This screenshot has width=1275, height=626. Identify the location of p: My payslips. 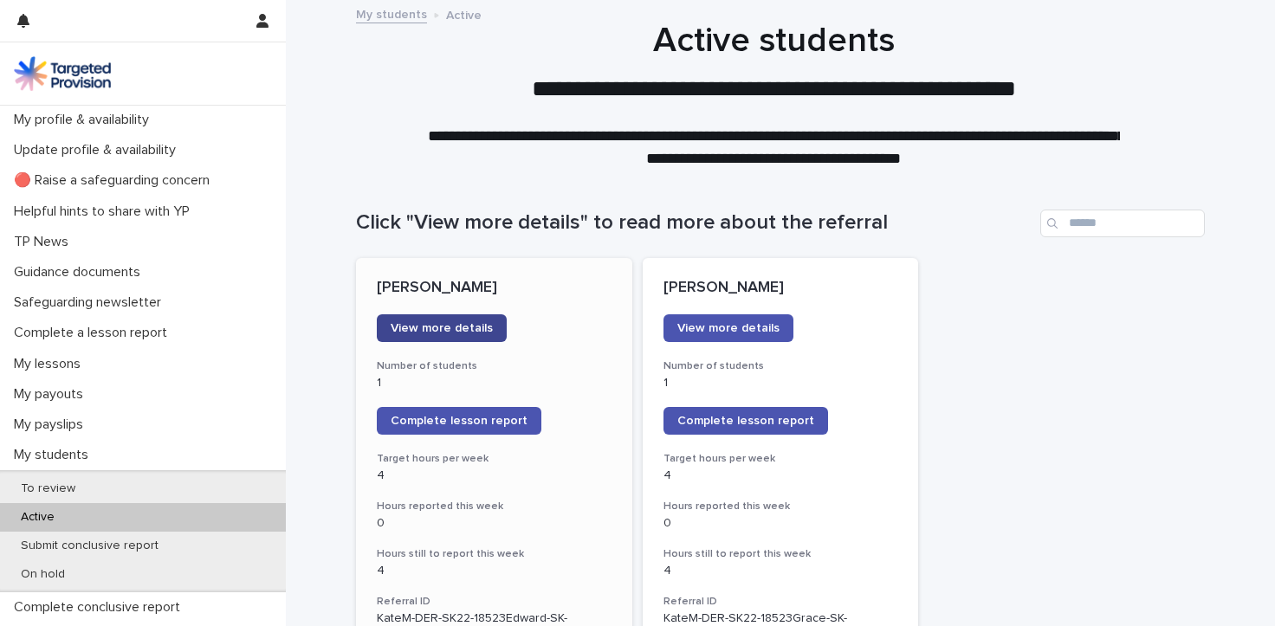
(52, 424).